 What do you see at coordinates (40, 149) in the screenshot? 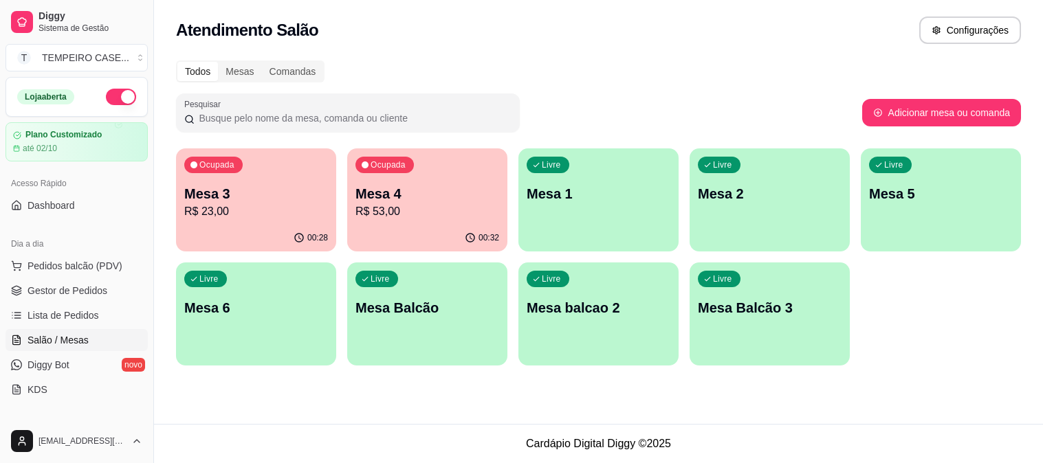
I see `article: até 02/10` at bounding box center [40, 149].